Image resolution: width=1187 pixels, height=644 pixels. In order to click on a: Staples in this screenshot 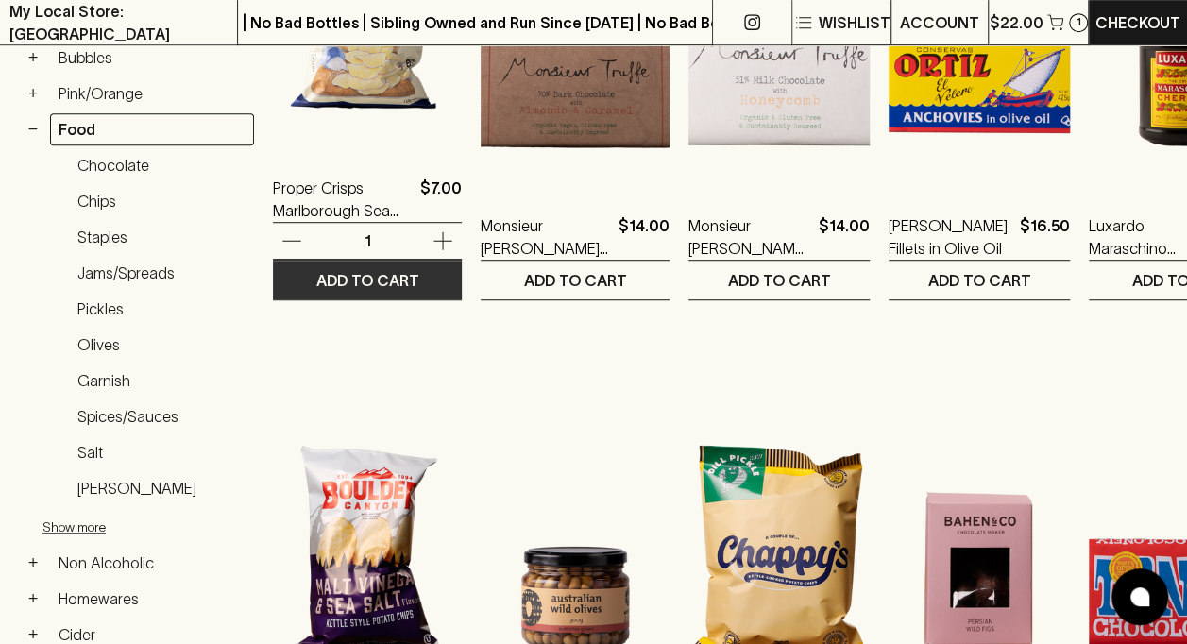, I will do `click(162, 237)`.